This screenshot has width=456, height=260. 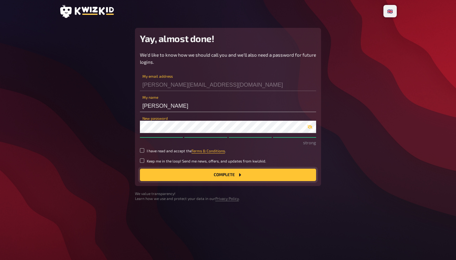 What do you see at coordinates (206, 161) in the screenshot?
I see `small: Keep me in the loop! Send me news, offers, and updates from kwizkid.` at bounding box center [206, 161].